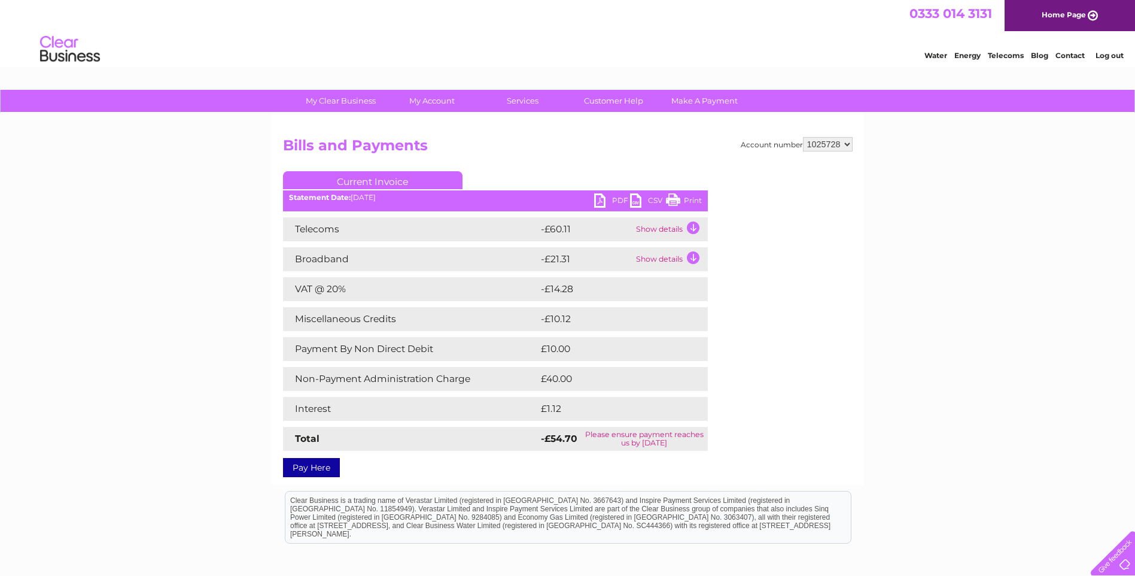 The image size is (1135, 576). What do you see at coordinates (411, 379) in the screenshot?
I see `td: Non-Payment Administration Charge` at bounding box center [411, 379].